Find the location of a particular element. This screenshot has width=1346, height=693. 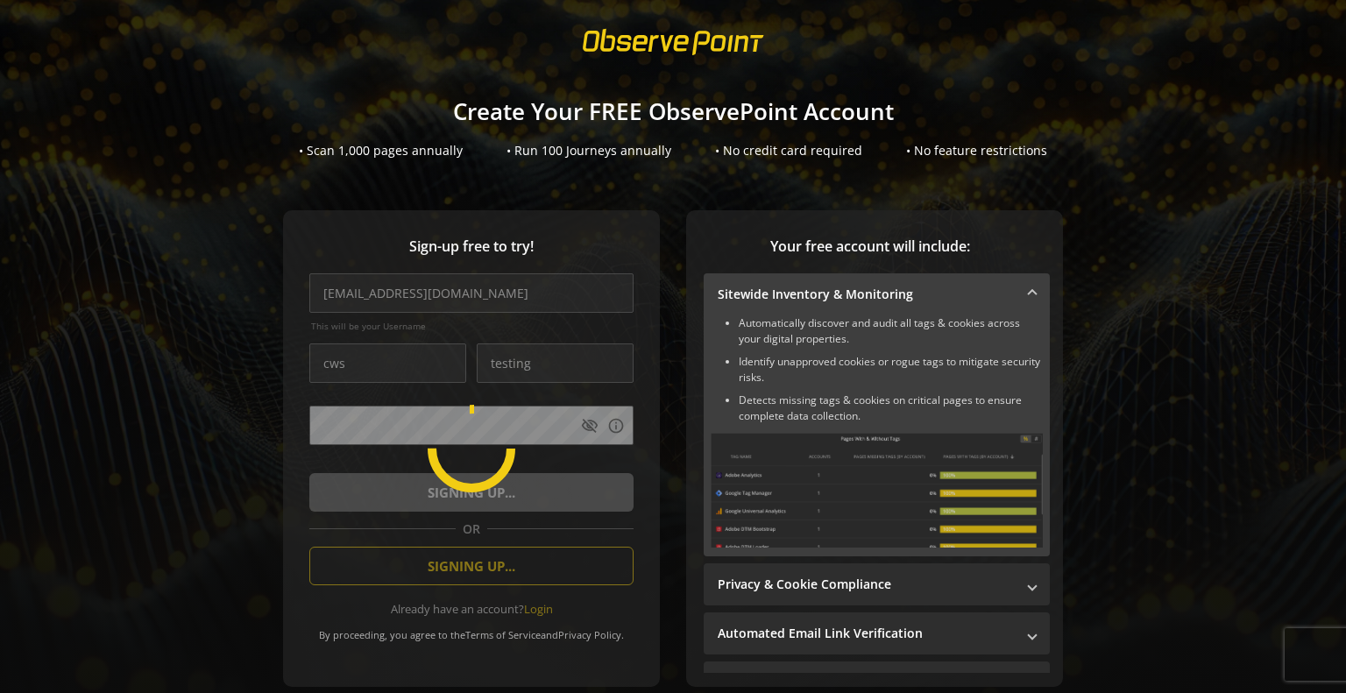

span: Sign-up free to try! is located at coordinates (471, 246).